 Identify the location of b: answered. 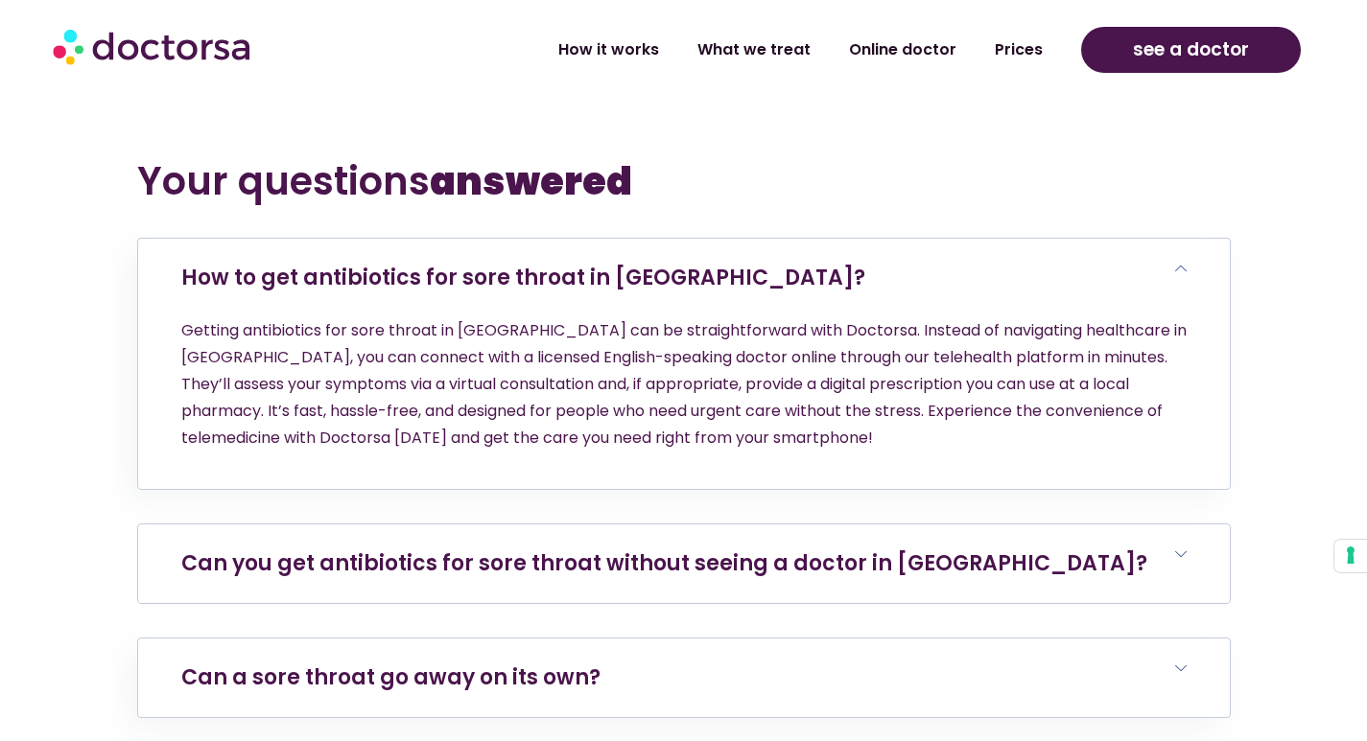
(530, 181).